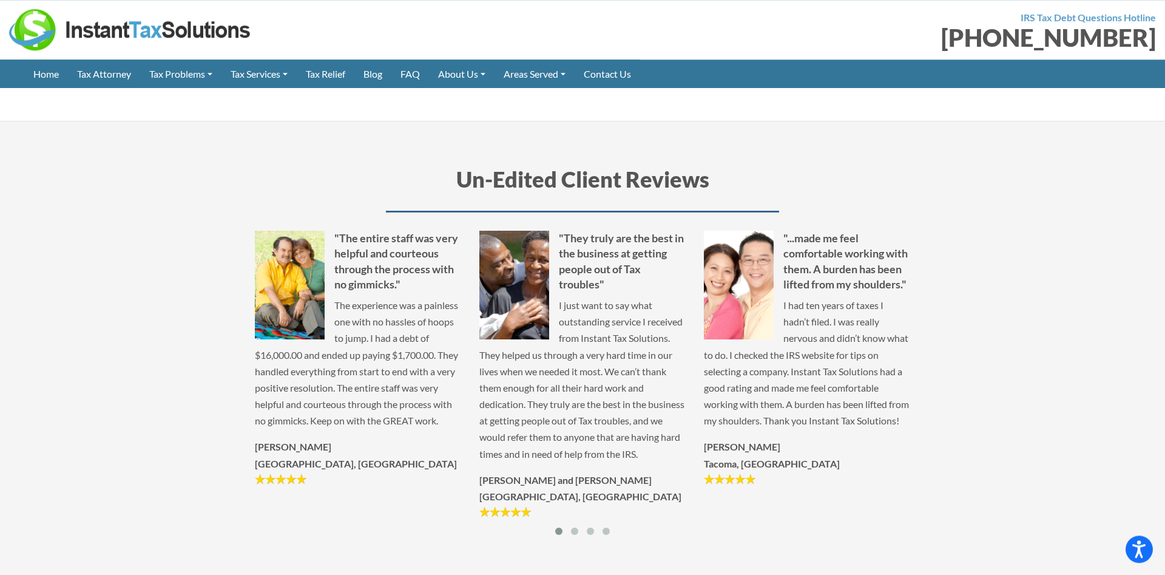  I want to click on strong: IRS Tax Debt Questions Hotline, so click(1088, 17).